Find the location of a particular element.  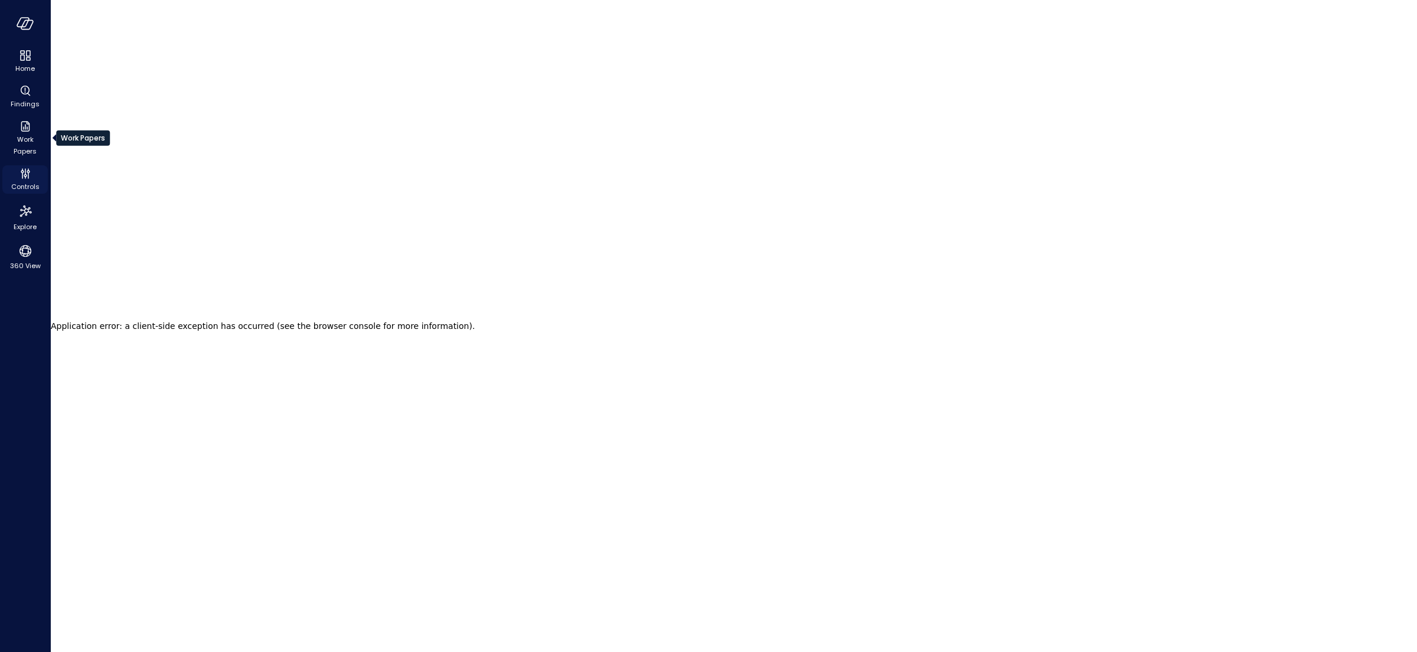

div: Findings is located at coordinates (25, 97).